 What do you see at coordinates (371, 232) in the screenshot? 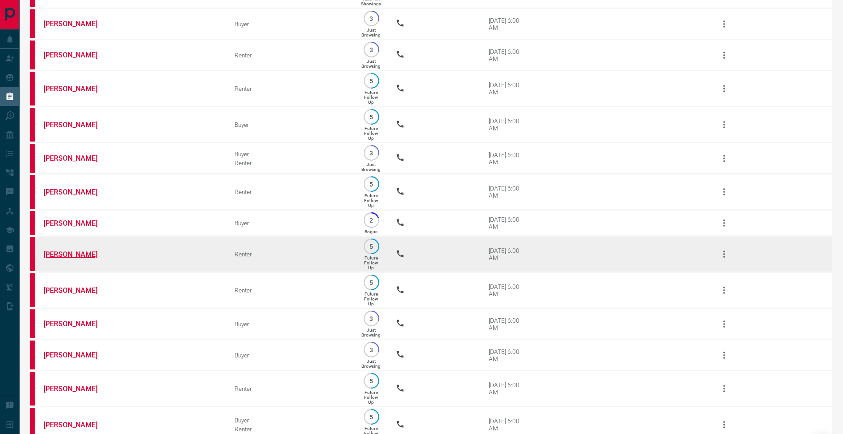
I see `p: Bogus` at bounding box center [371, 232].